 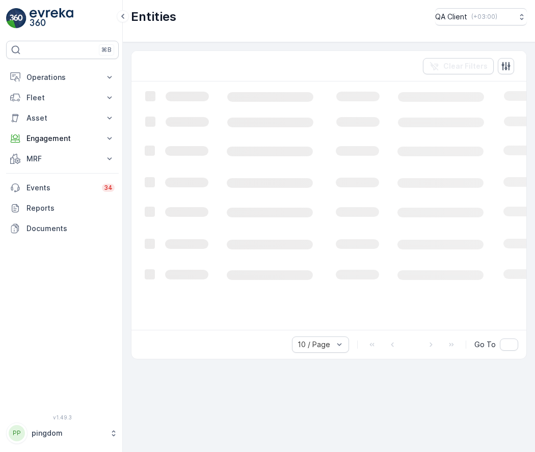 I want to click on span: v 1.49.3, so click(x=62, y=418).